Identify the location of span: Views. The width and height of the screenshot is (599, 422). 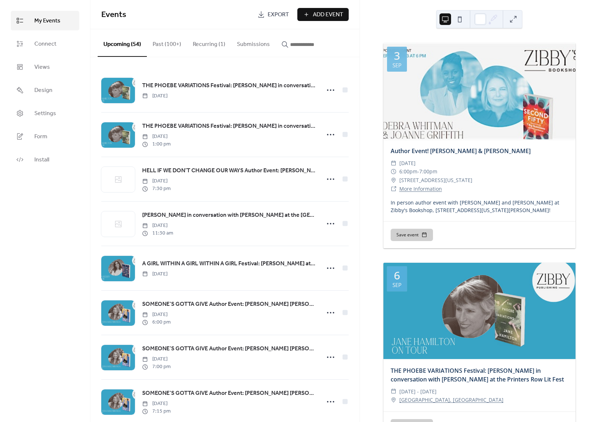
(42, 67).